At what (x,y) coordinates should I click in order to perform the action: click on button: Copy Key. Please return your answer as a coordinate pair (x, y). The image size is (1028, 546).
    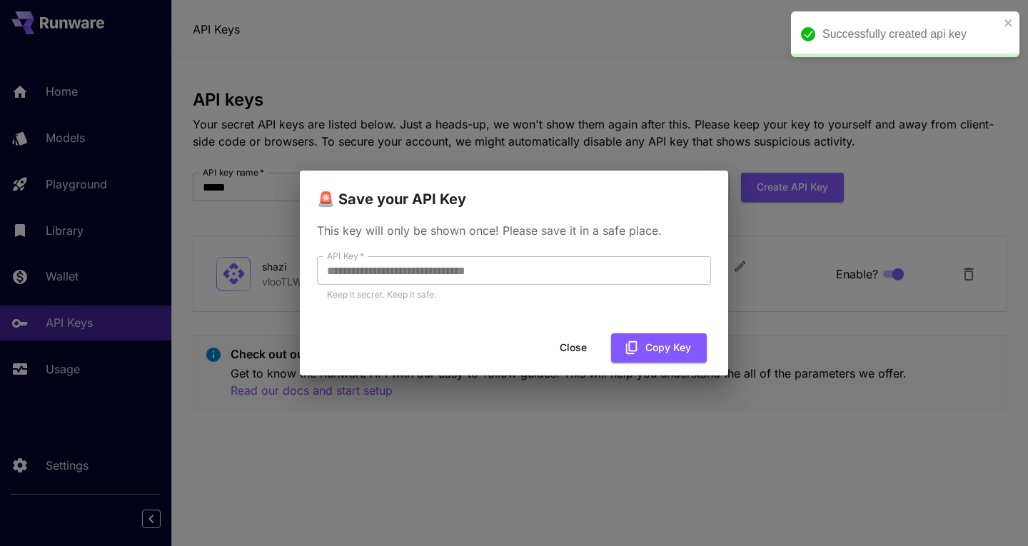
    Looking at the image, I should click on (659, 348).